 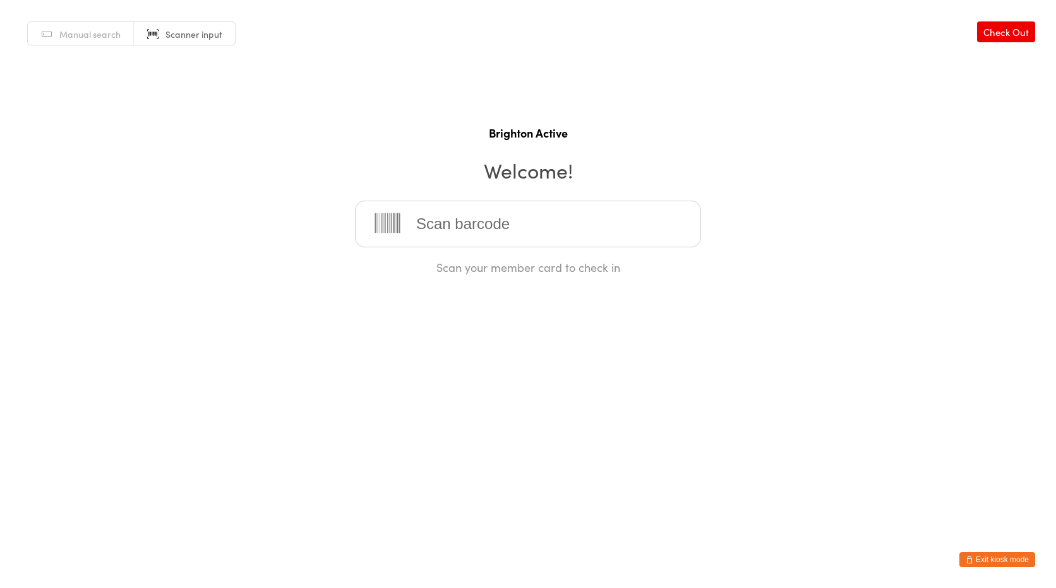 I want to click on div: Scan your member card to check in, so click(x=528, y=267).